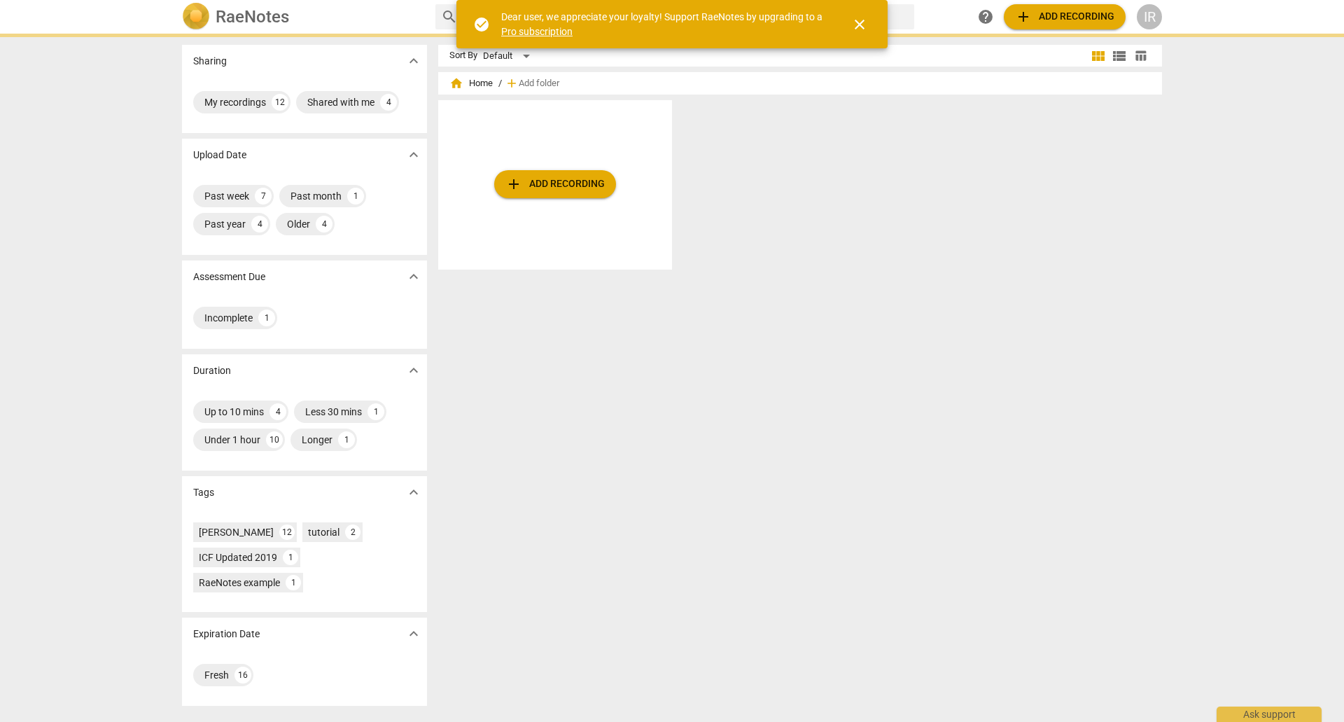 The width and height of the screenshot is (1344, 722). Describe the element at coordinates (860, 25) in the screenshot. I see `span: close` at that location.